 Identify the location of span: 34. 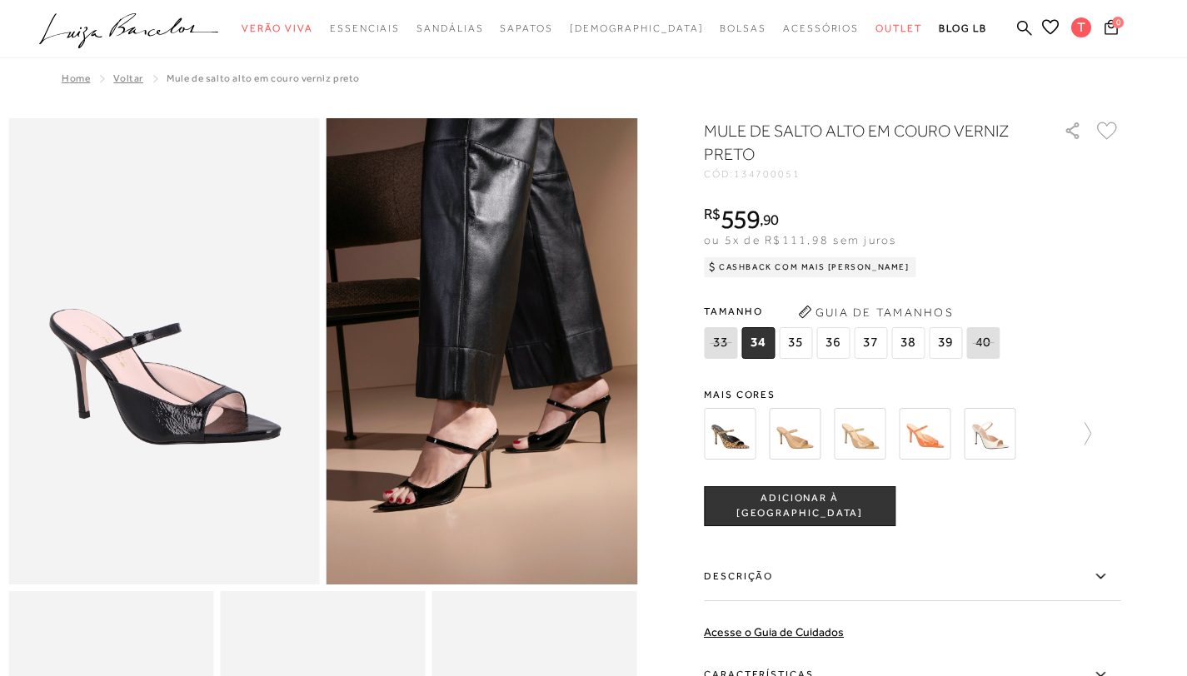
(758, 343).